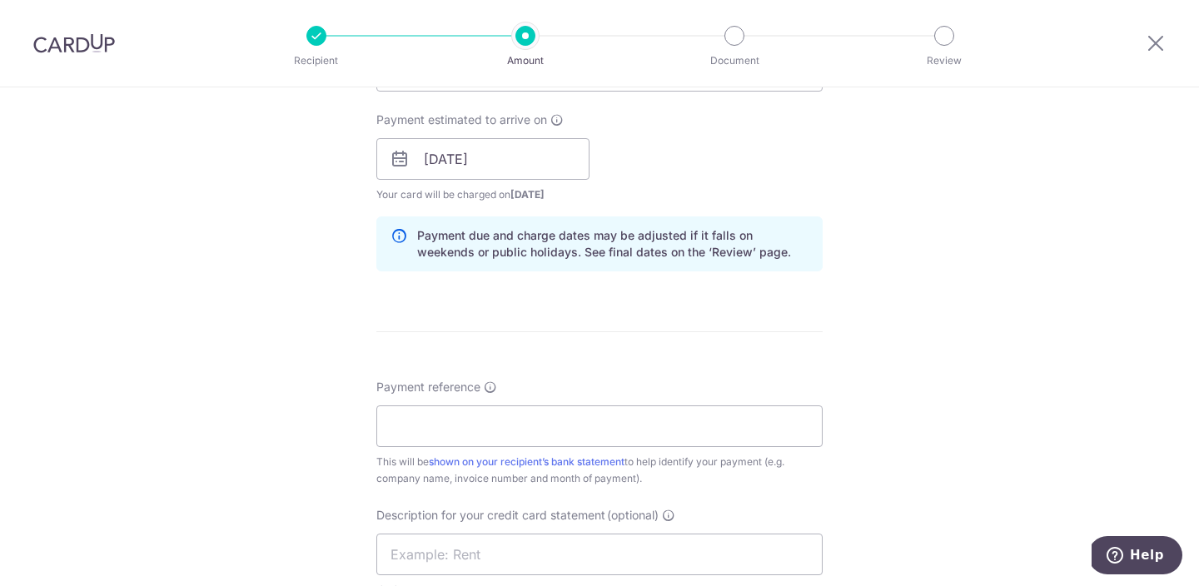 This screenshot has height=586, width=1199. What do you see at coordinates (428, 387) in the screenshot?
I see `span: Payment reference` at bounding box center [428, 387].